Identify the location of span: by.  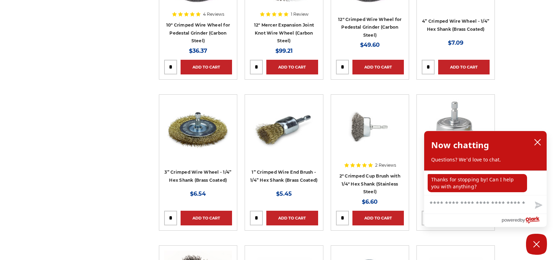
(523, 220).